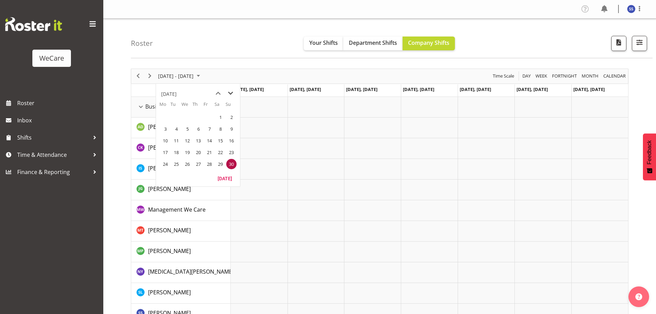  I want to click on button: next month, so click(230, 93).